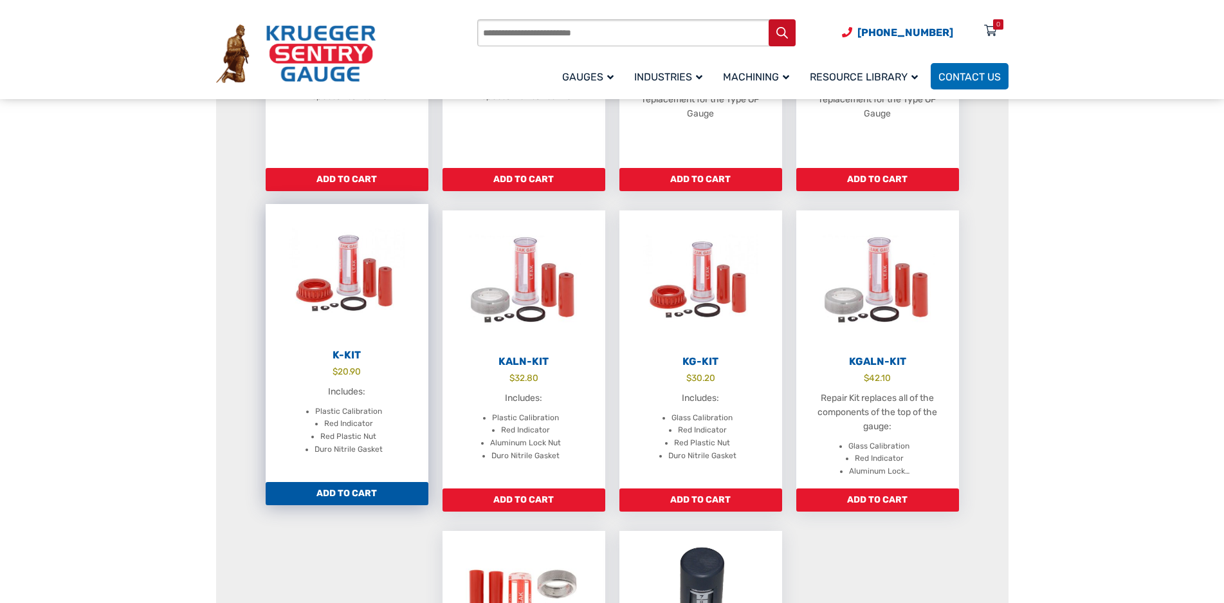 The image size is (1224, 603). What do you see at coordinates (668, 77) in the screenshot?
I see `span: Industries` at bounding box center [668, 77].